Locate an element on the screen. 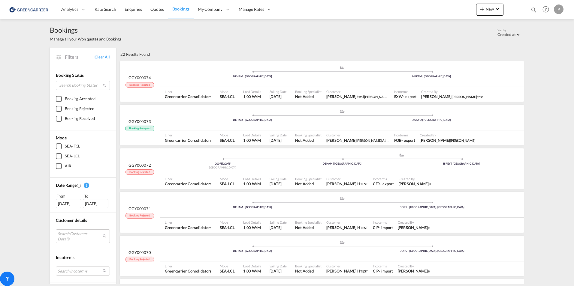 Image resolution: width=574 pixels, height=286 pixels. span: Myra Kraushaar is located at coordinates (447, 140).